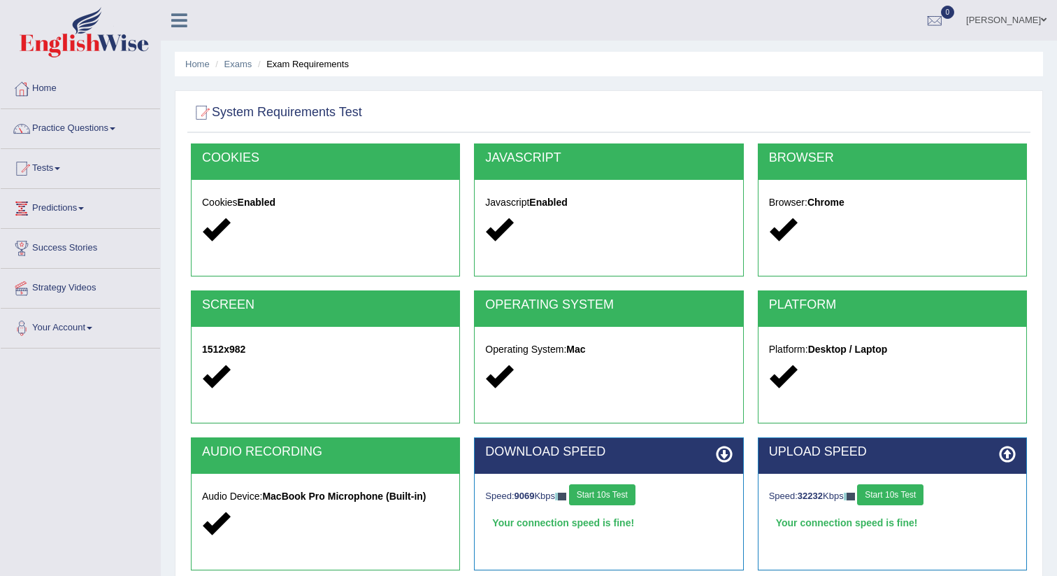 The image size is (1057, 576). Describe the element at coordinates (948, 12) in the screenshot. I see `span: 0` at that location.